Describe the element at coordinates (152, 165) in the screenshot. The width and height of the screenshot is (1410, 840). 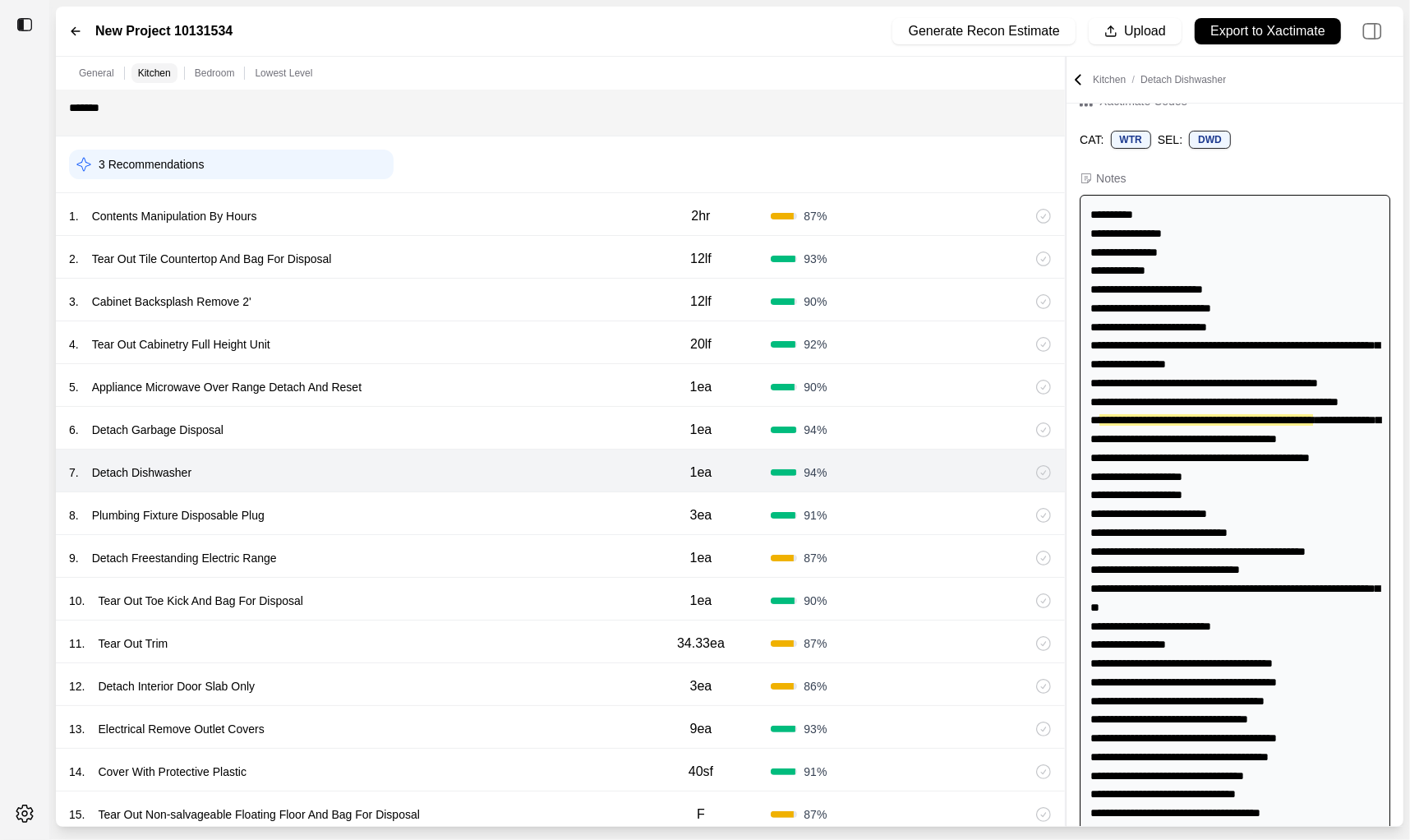
I see `p: 3 Recommendations` at that location.